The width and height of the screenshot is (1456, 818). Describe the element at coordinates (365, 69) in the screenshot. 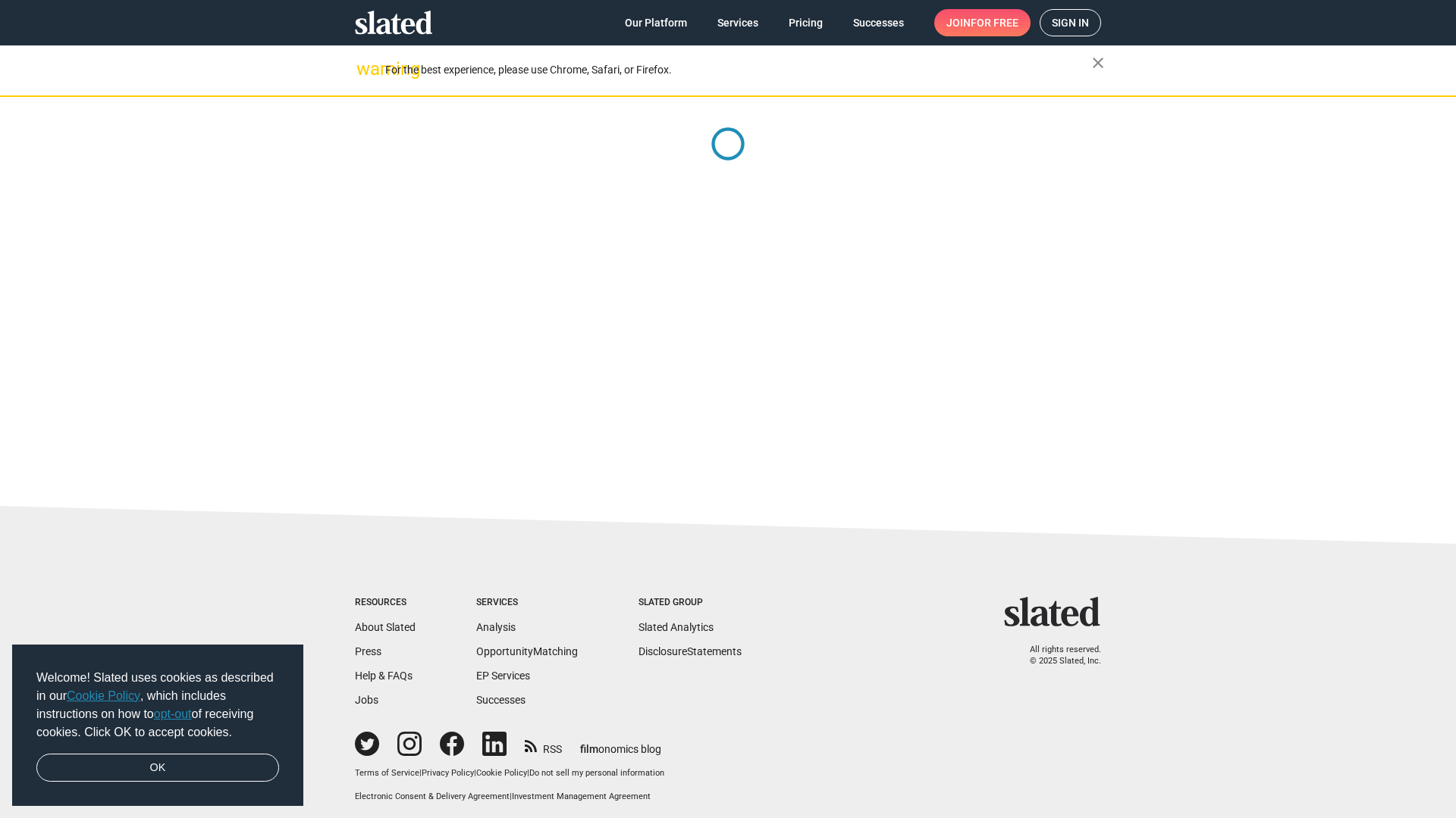

I see `mat-icon: warning` at that location.